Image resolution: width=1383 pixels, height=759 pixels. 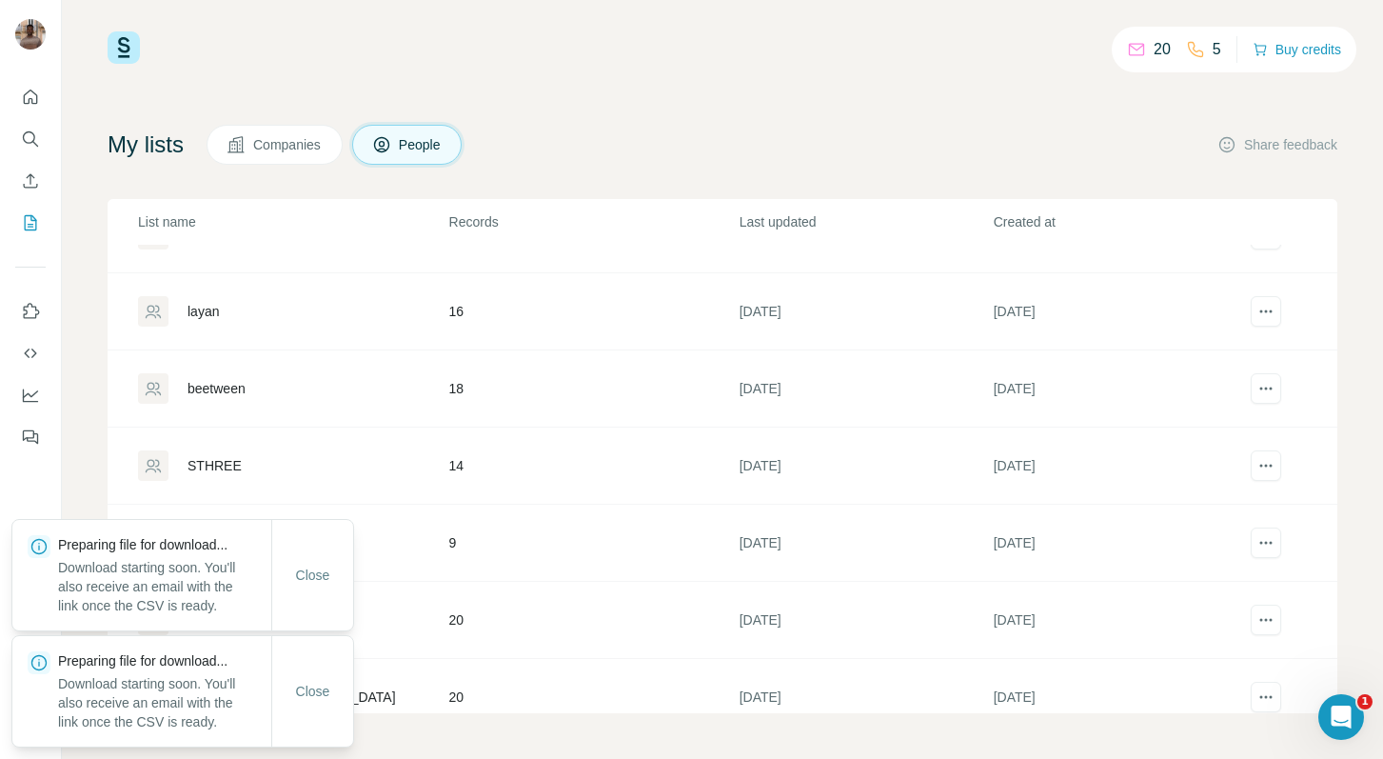 I want to click on p: 20, so click(x=1162, y=50).